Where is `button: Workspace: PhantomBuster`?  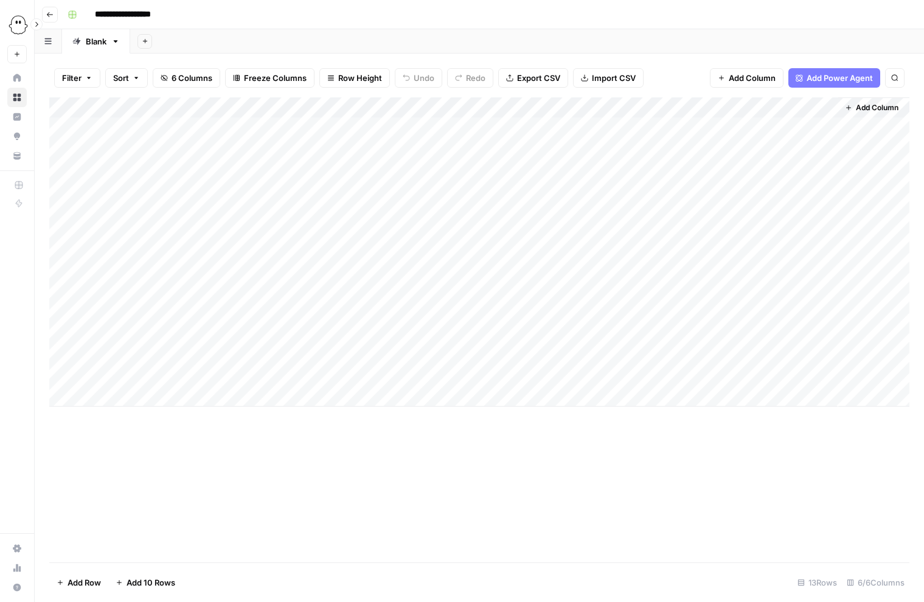 button: Workspace: PhantomBuster is located at coordinates (17, 25).